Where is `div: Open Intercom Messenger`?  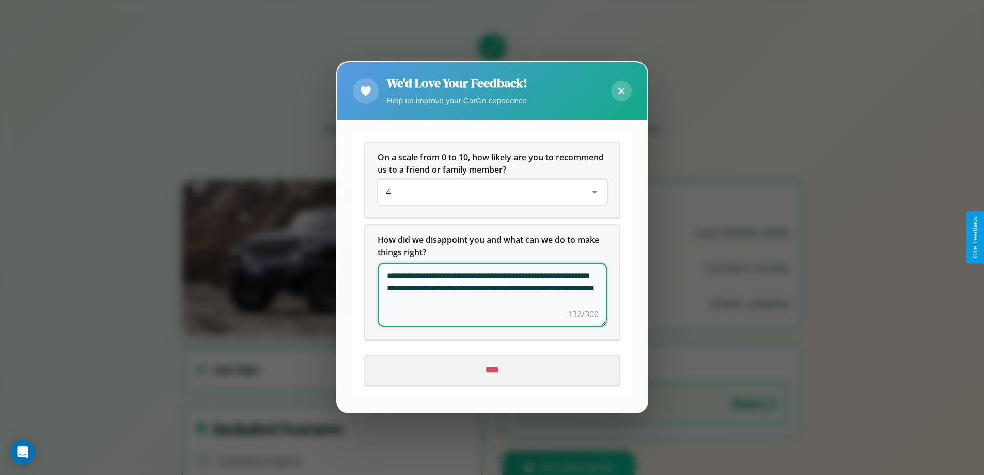 div: Open Intercom Messenger is located at coordinates (23, 452).